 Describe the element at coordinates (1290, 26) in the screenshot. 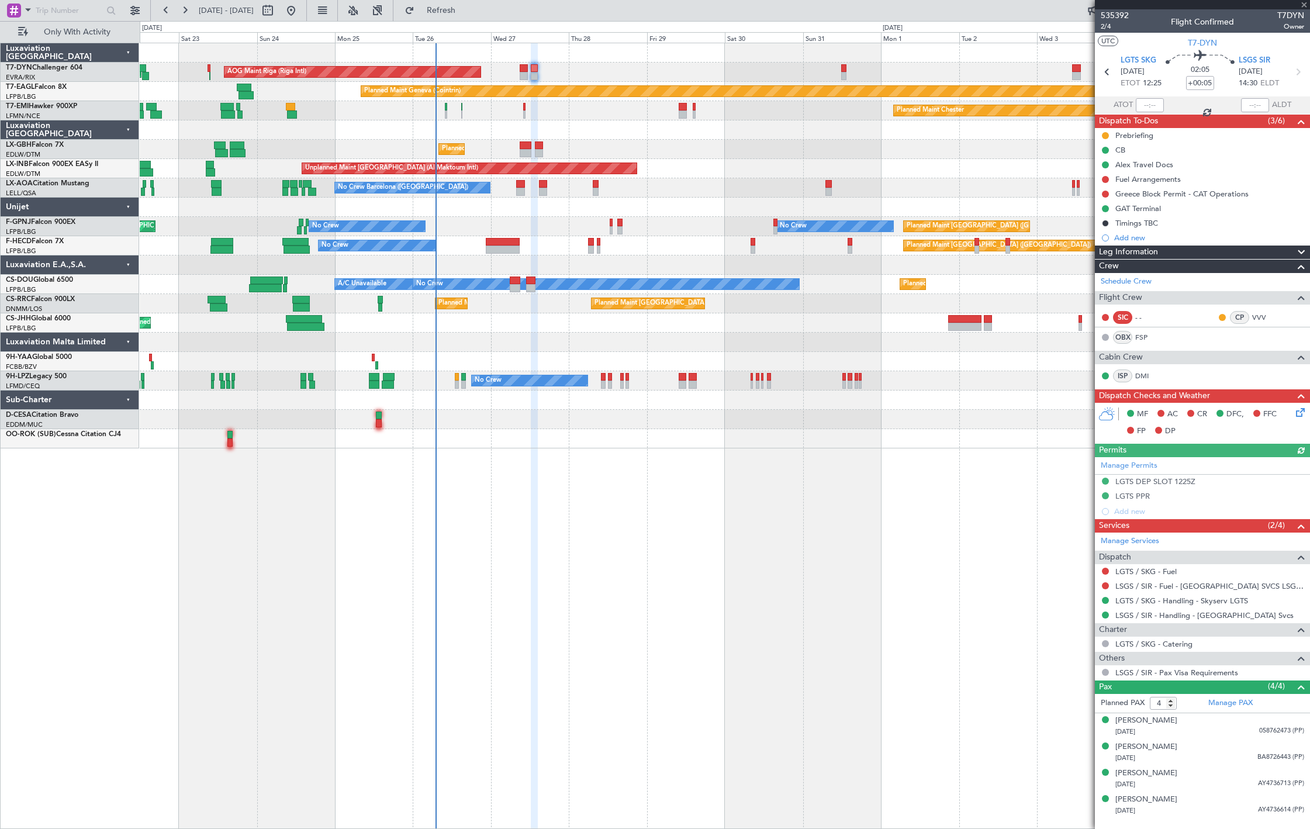

I see `span: Owner` at that location.